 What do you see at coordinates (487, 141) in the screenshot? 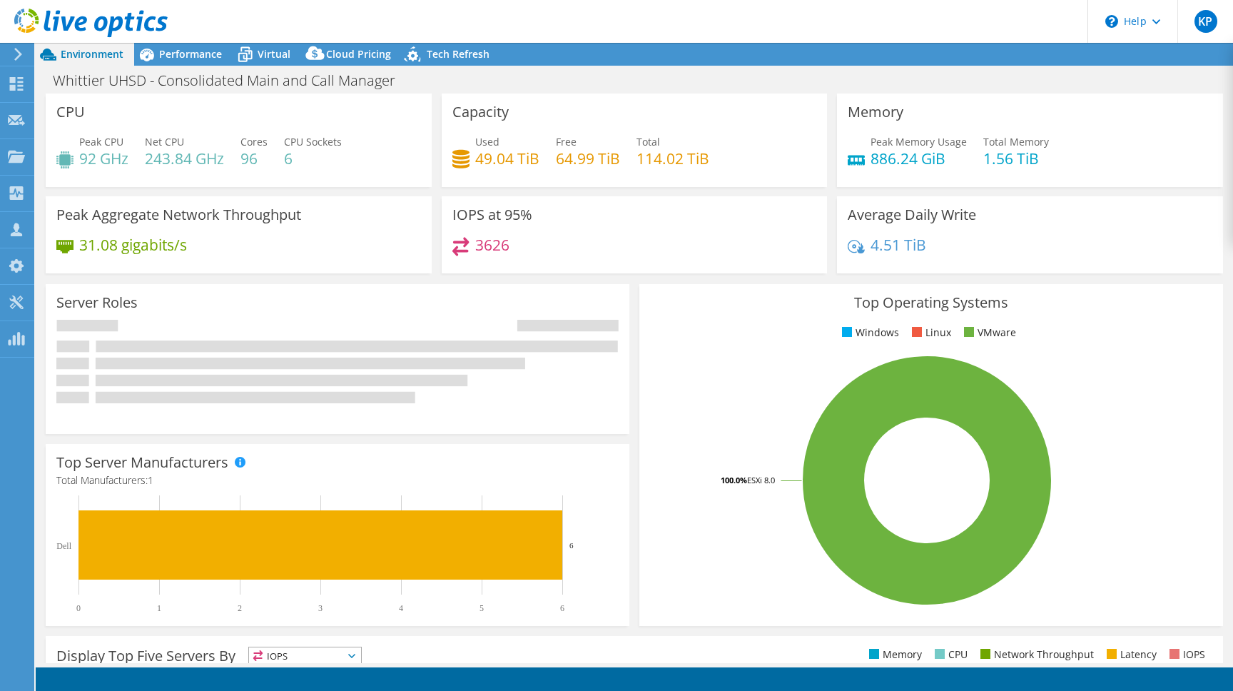
I see `span: Used` at bounding box center [487, 141].